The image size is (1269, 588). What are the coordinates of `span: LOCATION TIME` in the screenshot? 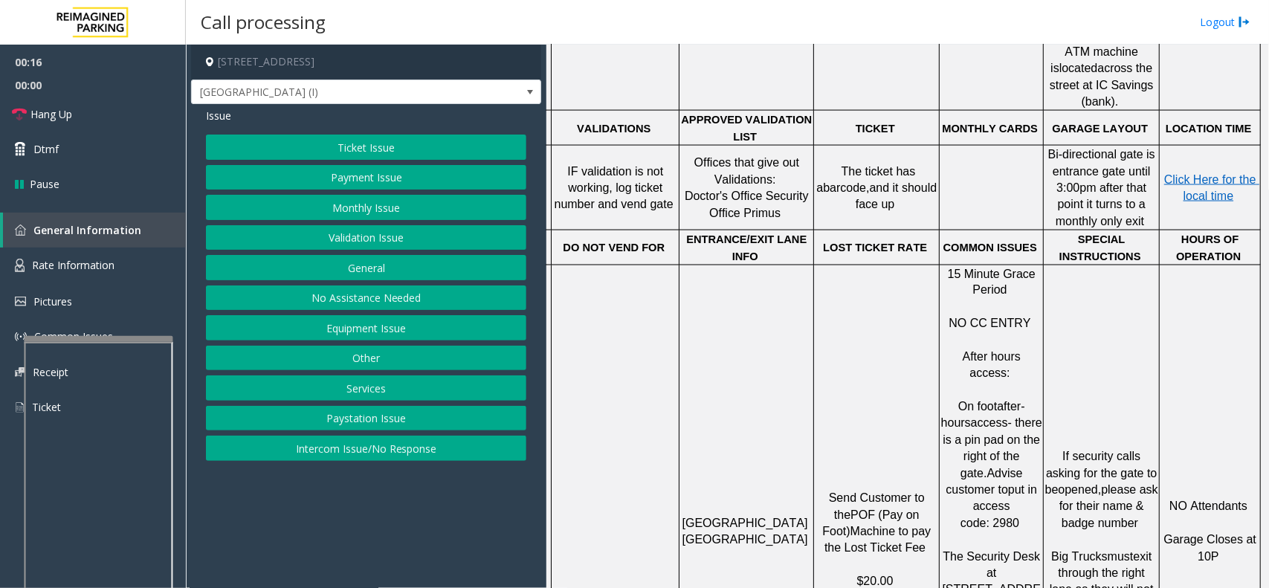 It's located at (1209, 129).